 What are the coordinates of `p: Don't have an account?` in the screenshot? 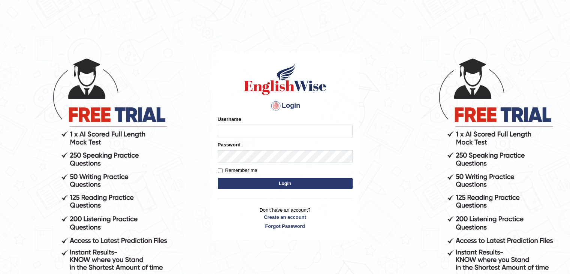 It's located at (285, 218).